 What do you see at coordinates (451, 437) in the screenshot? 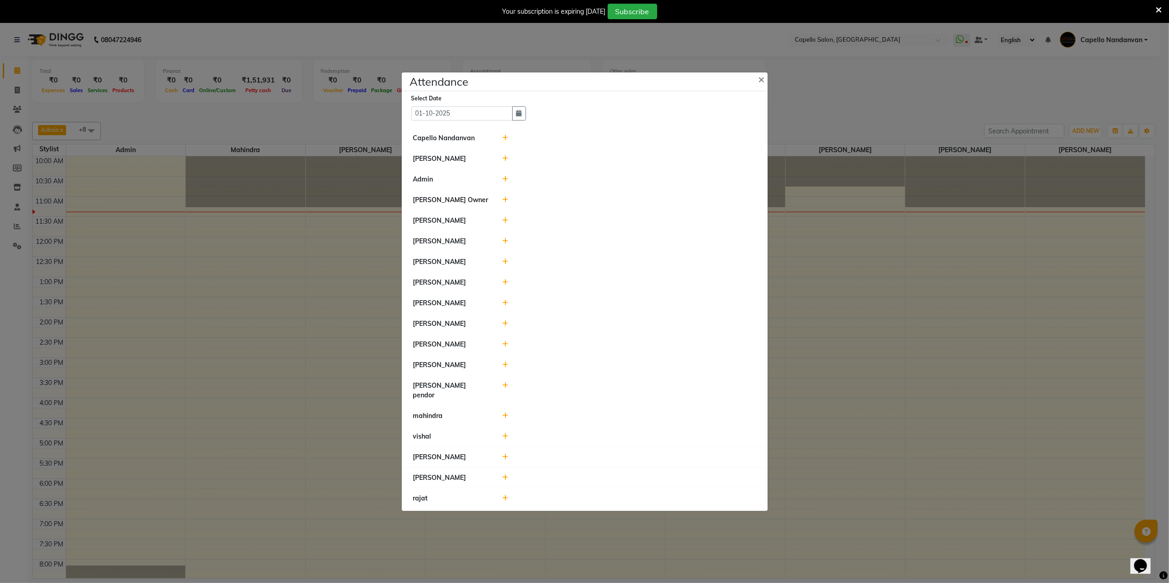
I see `div: vishal` at bounding box center [451, 437].